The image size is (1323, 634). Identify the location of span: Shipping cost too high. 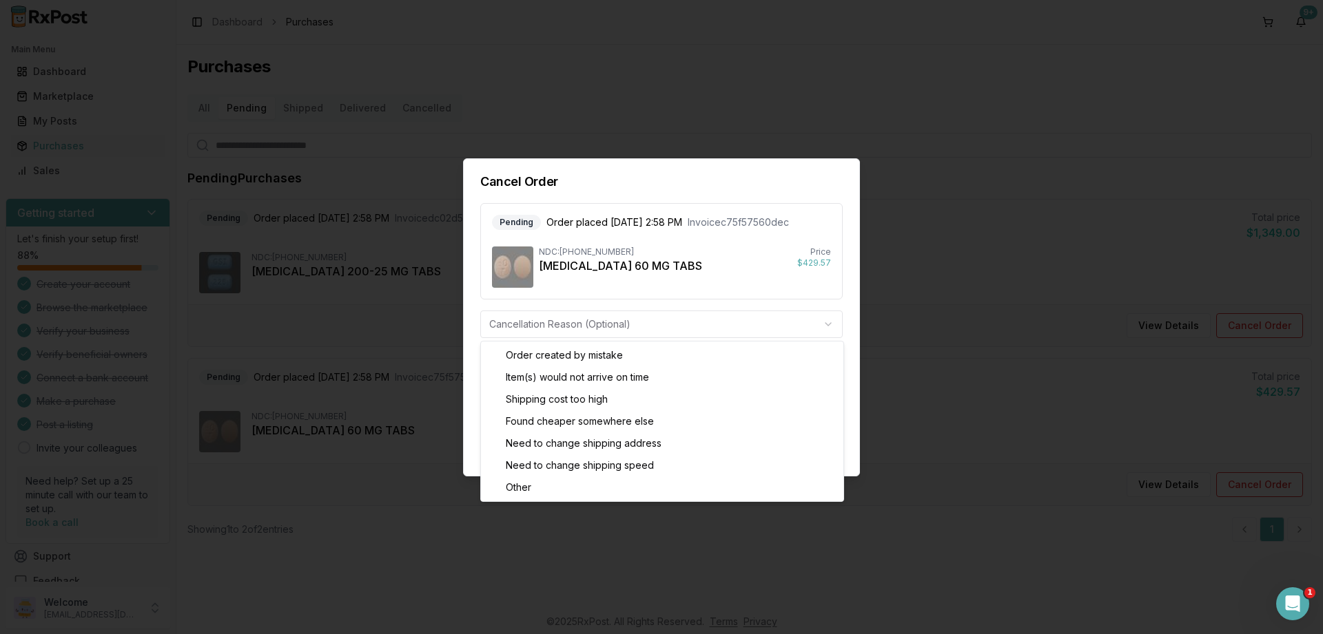
(557, 400).